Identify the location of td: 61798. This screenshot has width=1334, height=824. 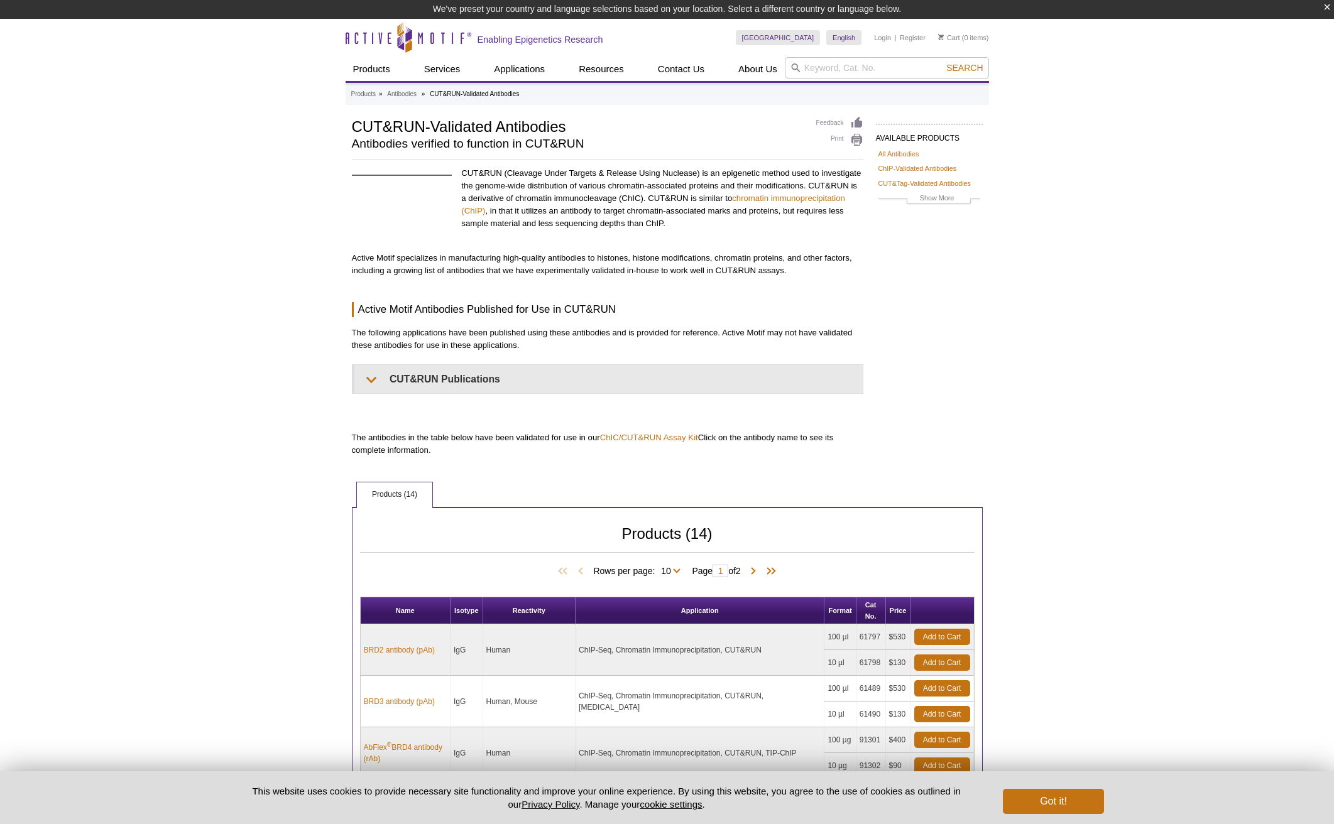
(871, 663).